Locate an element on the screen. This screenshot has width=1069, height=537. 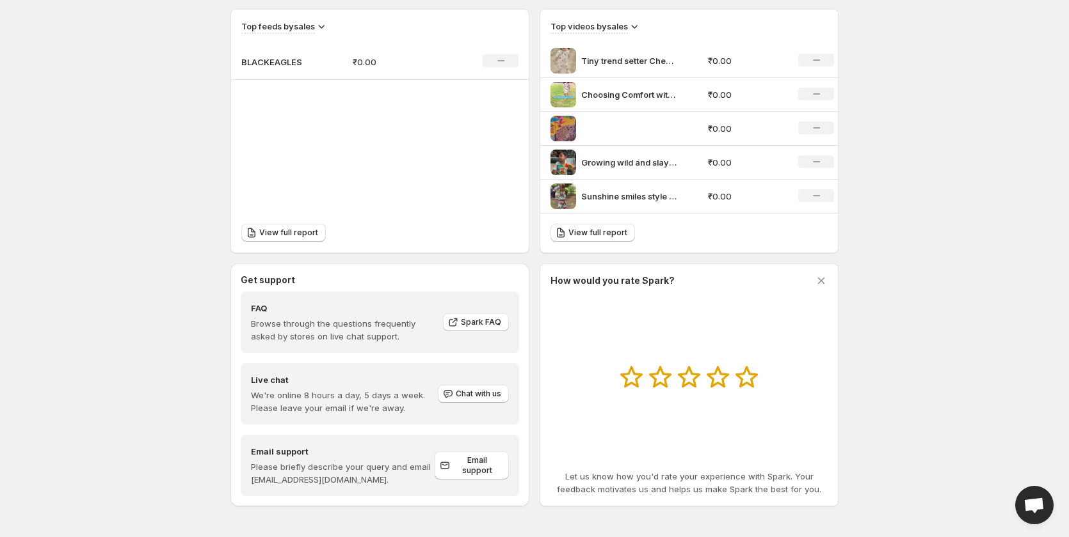
p: Tiny trend setter Check out this trendy outfits from blackeagles is located at coordinates (629, 61).